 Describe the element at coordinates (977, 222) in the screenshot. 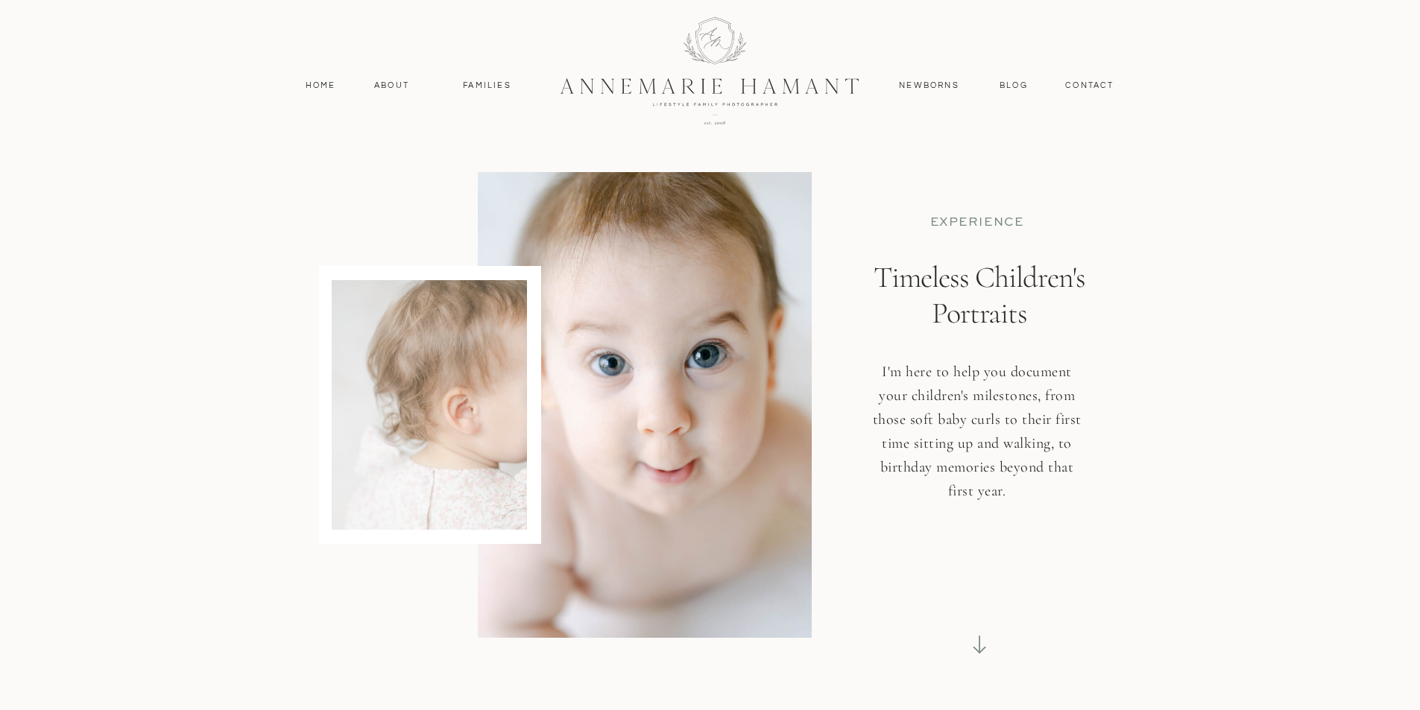

I see `p: EXPERIENCE` at that location.